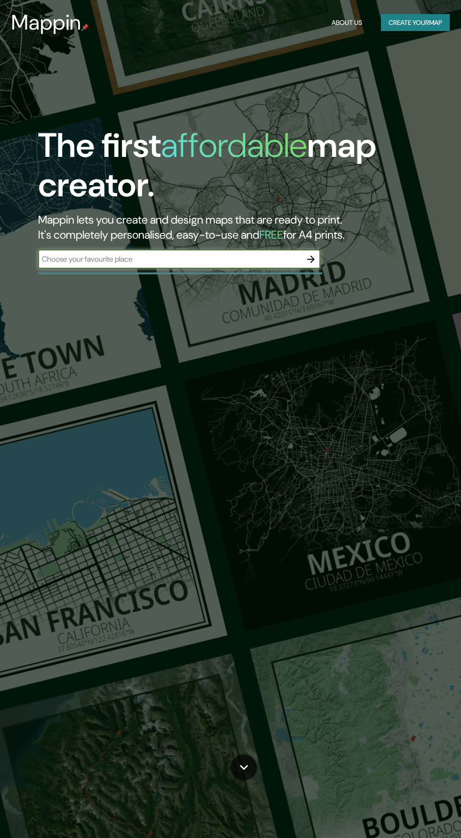 This screenshot has width=461, height=838. Describe the element at coordinates (222, 227) in the screenshot. I see `h2: Mappin lets you create and design maps that are ready to print. It's completely personalised, eas...` at that location.